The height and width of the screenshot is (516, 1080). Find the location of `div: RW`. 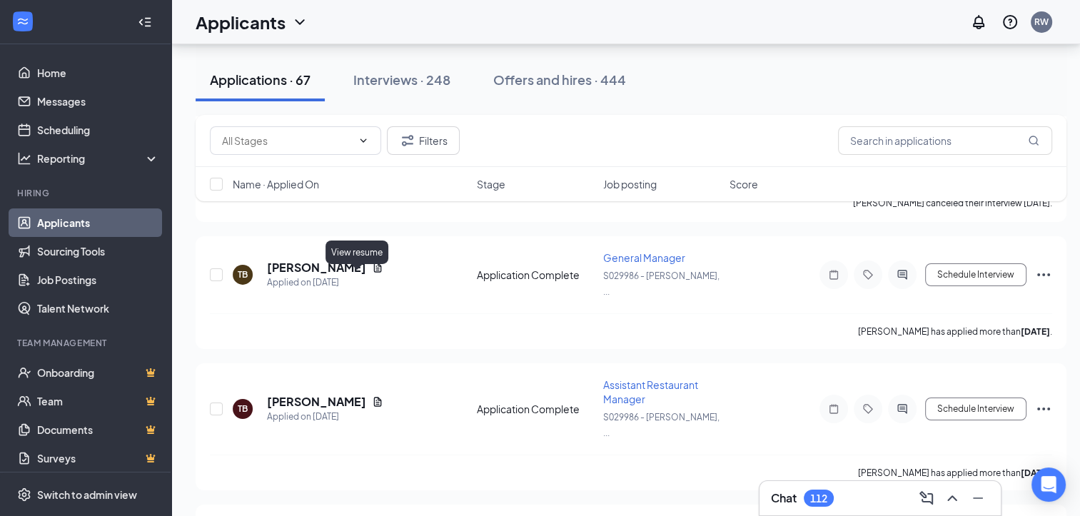

div: RW is located at coordinates (1041, 21).